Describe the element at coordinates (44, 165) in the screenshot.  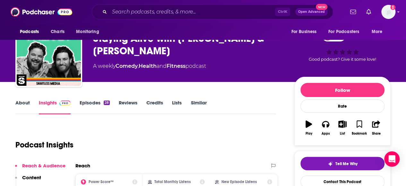
I see `p: Reach & Audience` at that location.